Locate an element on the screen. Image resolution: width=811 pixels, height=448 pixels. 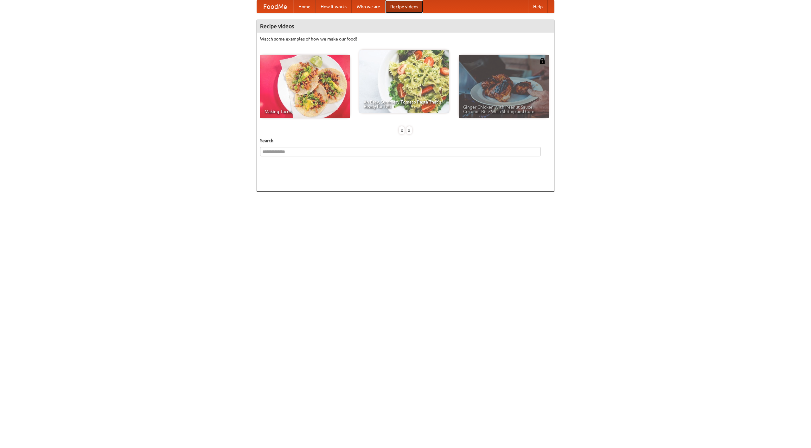
h4: Recipe videos is located at coordinates (405, 26).